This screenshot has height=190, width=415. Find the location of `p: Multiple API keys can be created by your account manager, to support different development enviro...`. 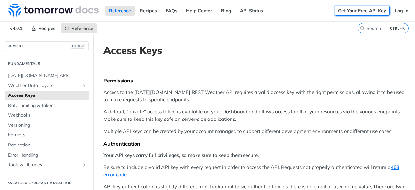

p: Multiple API keys can be created by your account manager, to support different development enviro... is located at coordinates (254, 131).